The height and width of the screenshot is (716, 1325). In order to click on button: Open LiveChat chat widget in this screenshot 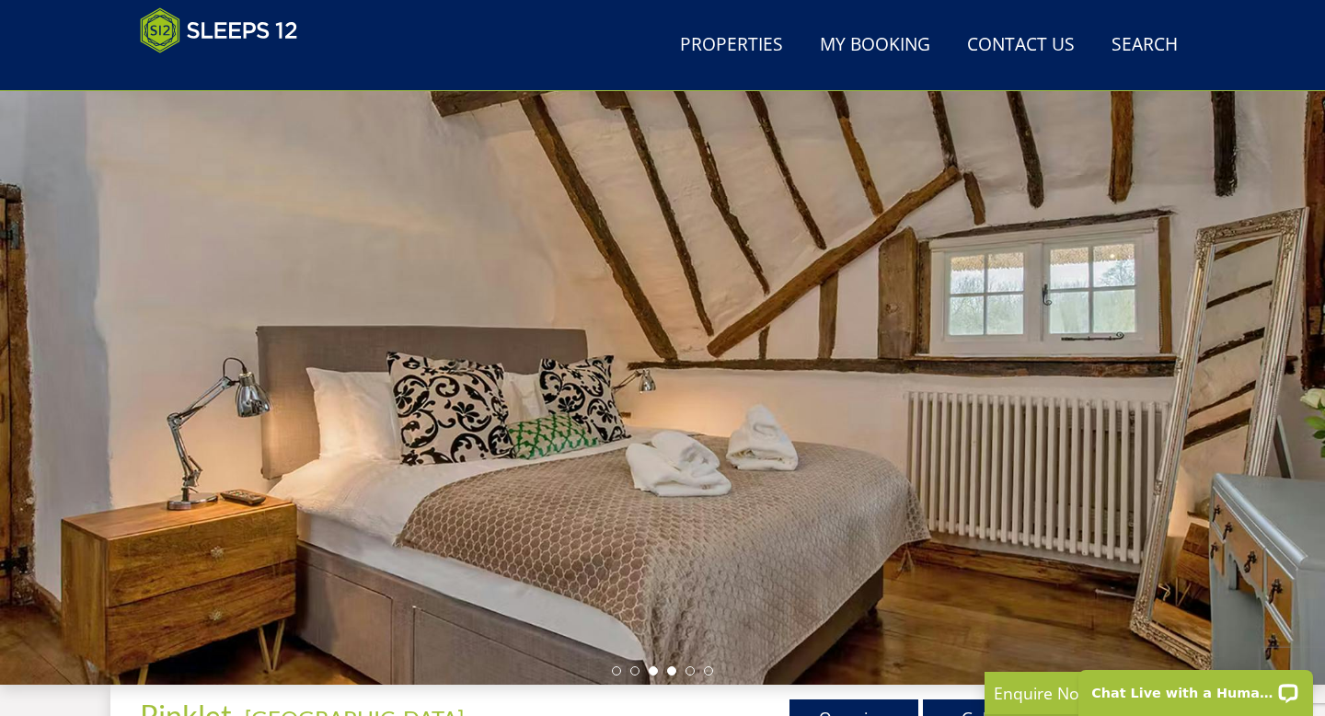, I will do `click(223, 35)`.